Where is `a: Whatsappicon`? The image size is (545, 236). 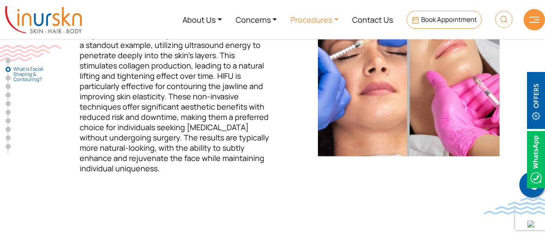
a: Whatsappicon is located at coordinates (536, 158).